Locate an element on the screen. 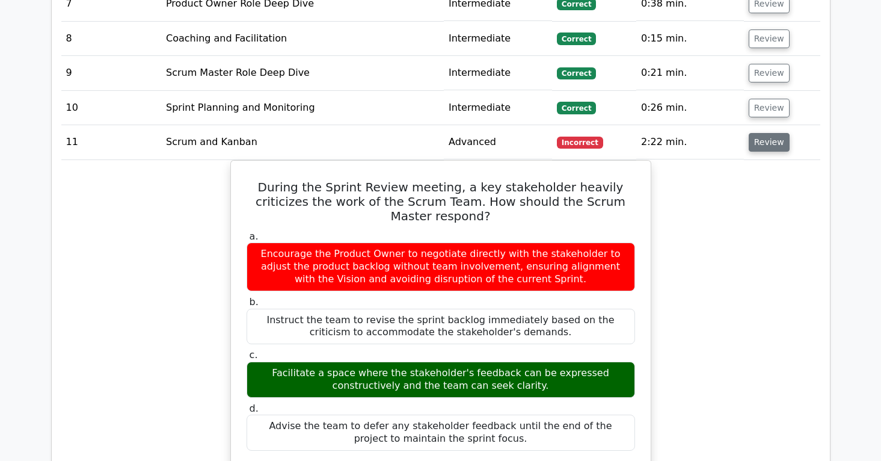 The width and height of the screenshot is (881, 461). td: Scrum and Kanban is located at coordinates (303, 142).